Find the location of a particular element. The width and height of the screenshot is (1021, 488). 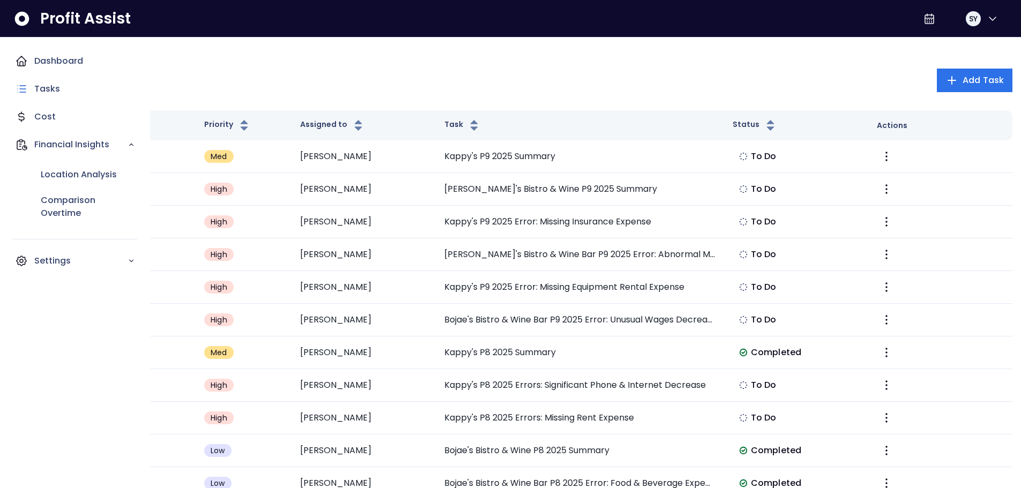

th: Actions is located at coordinates (940, 125).